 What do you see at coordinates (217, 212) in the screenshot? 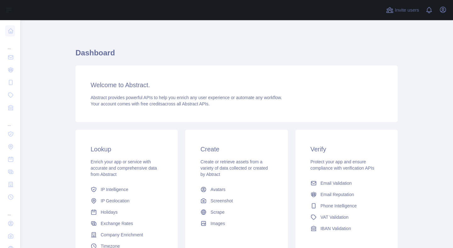
I see `span: Scrape` at bounding box center [217, 212].